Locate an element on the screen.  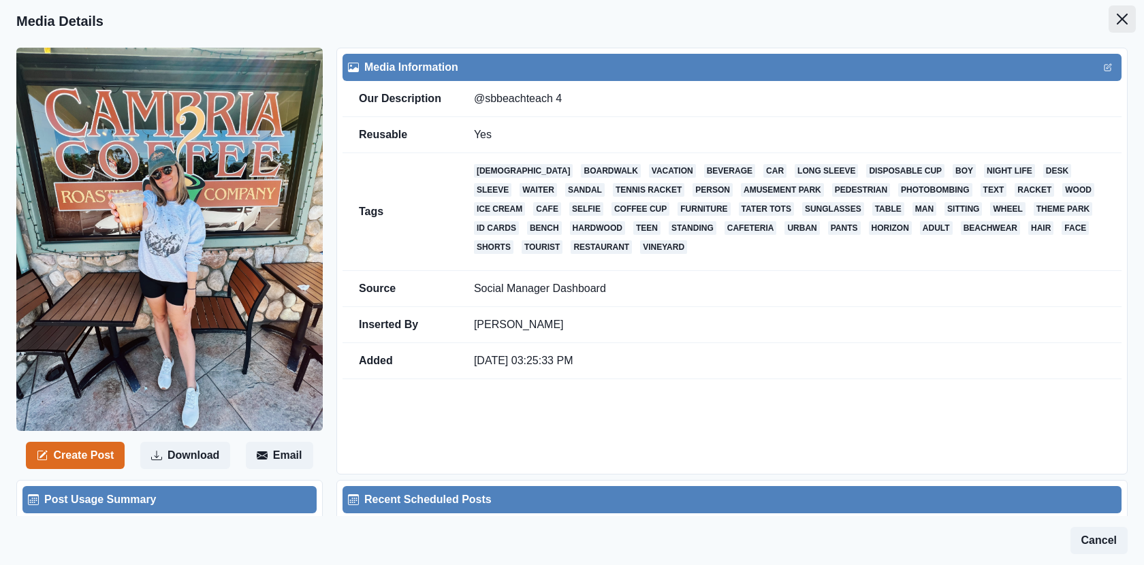
div: Media Information is located at coordinates (732, 67).